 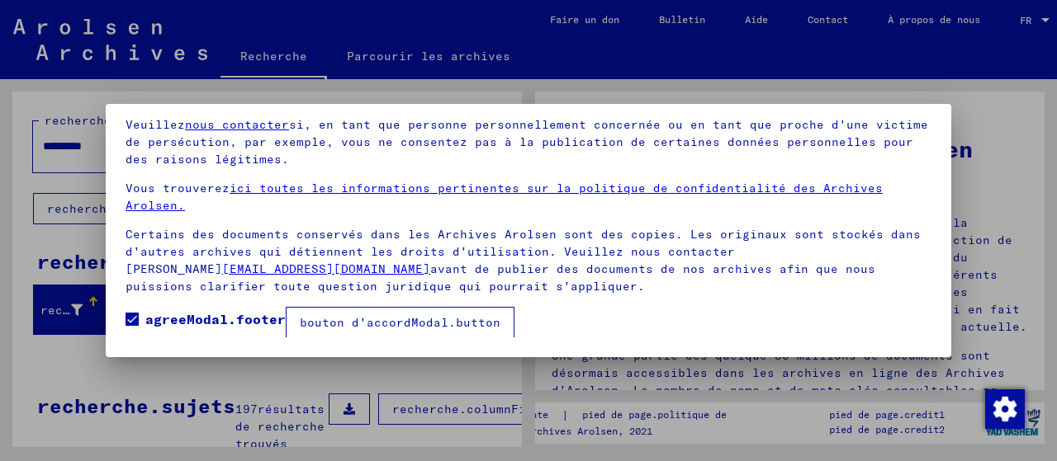 I want to click on font: avant de publier des documents de nos archives afin que nous puissions clarifier toute question j..., so click(x=500, y=277).